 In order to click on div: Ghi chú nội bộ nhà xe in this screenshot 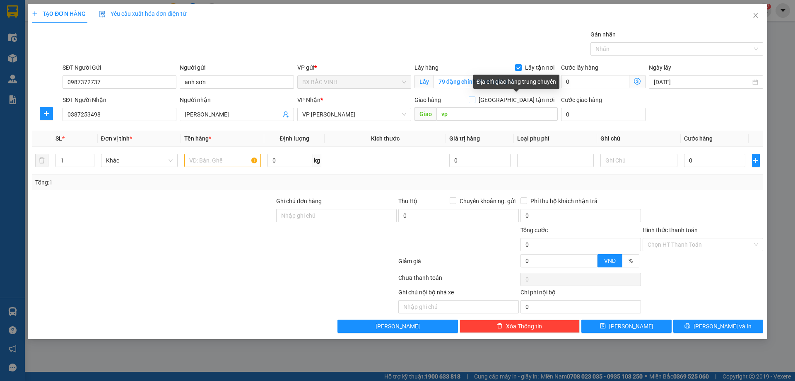, I will do `click(459, 294)`.